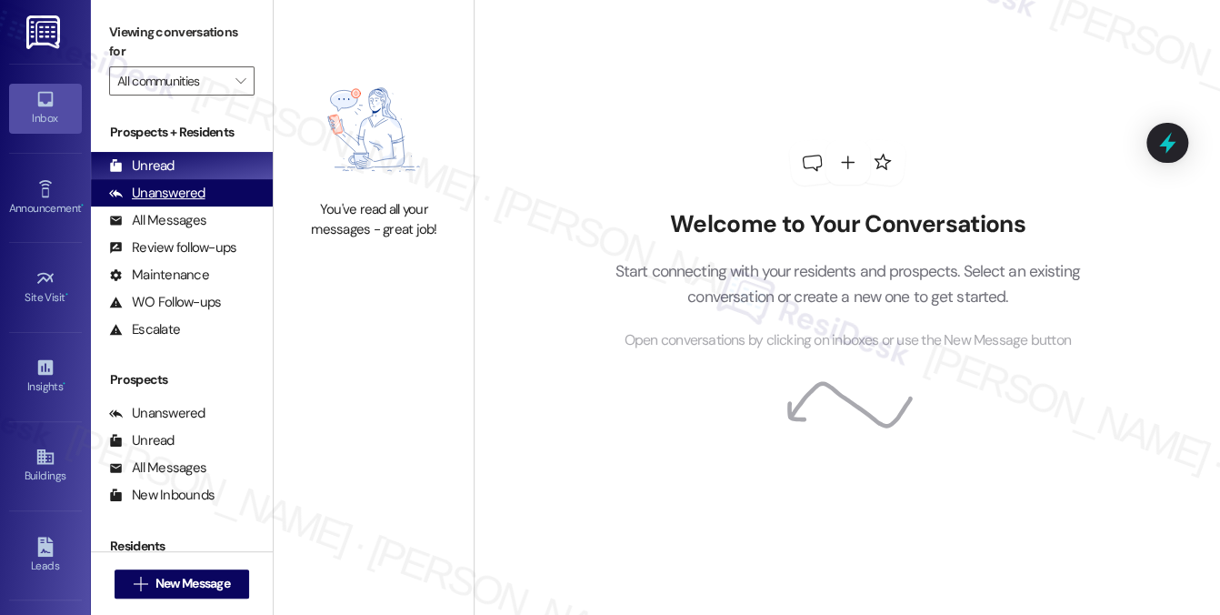 Image resolution: width=1220 pixels, height=615 pixels. Describe the element at coordinates (165, 302) in the screenshot. I see `div: WO Follow-ups` at that location.